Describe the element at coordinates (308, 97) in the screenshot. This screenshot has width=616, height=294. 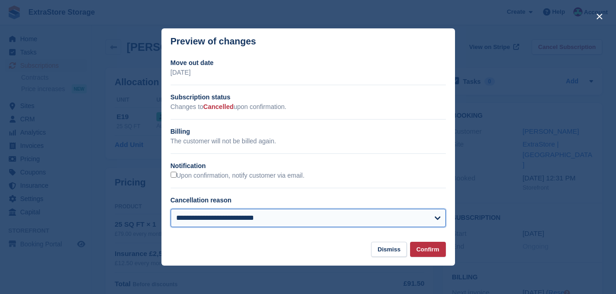
I see `h2: Subscription status` at that location.